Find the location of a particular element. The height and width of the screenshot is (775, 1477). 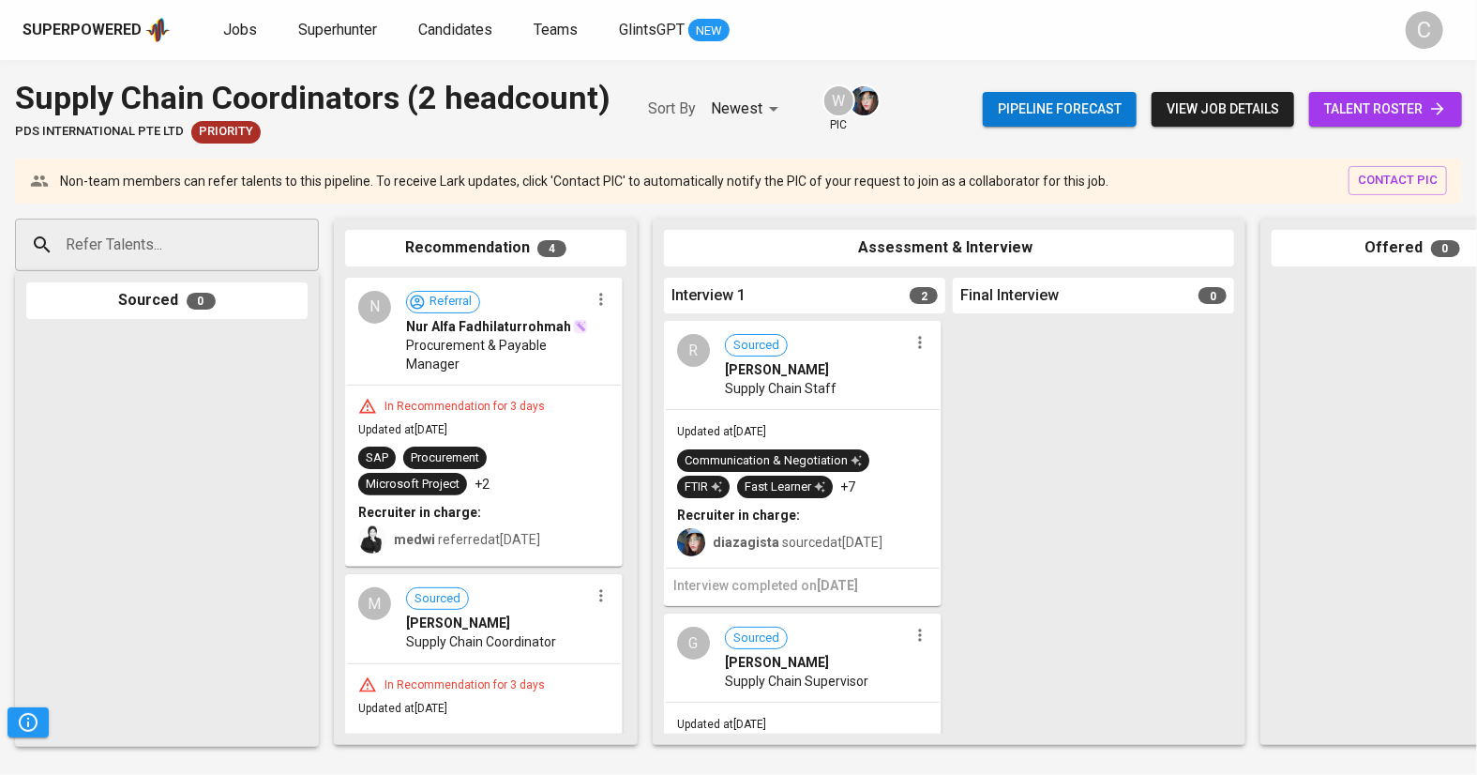

img: app logo is located at coordinates (158, 30).